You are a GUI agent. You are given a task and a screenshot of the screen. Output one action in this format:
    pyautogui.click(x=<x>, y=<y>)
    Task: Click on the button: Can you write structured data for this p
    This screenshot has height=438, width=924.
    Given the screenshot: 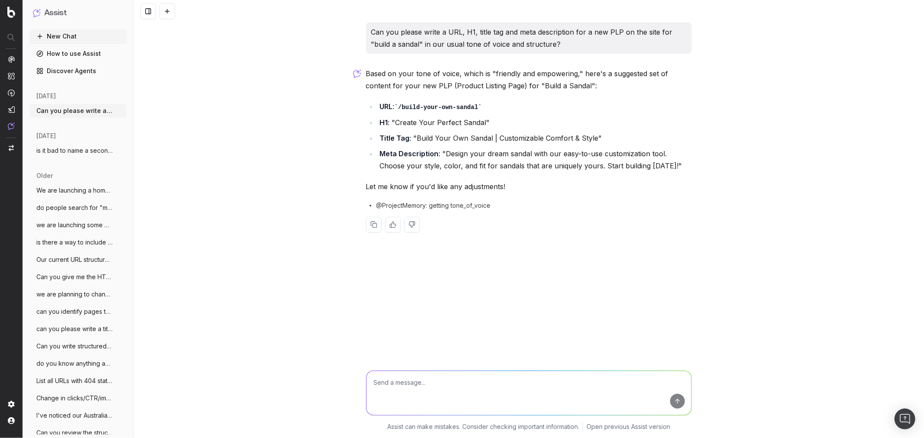 What is the action you would take?
    pyautogui.click(x=78, y=347)
    